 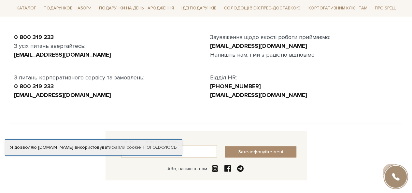 I want to click on a: Солодощі з експрес-доставкою, so click(x=262, y=8).